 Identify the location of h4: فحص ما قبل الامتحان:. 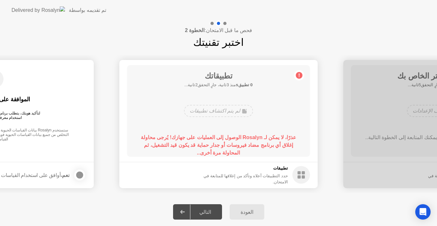
(219, 30).